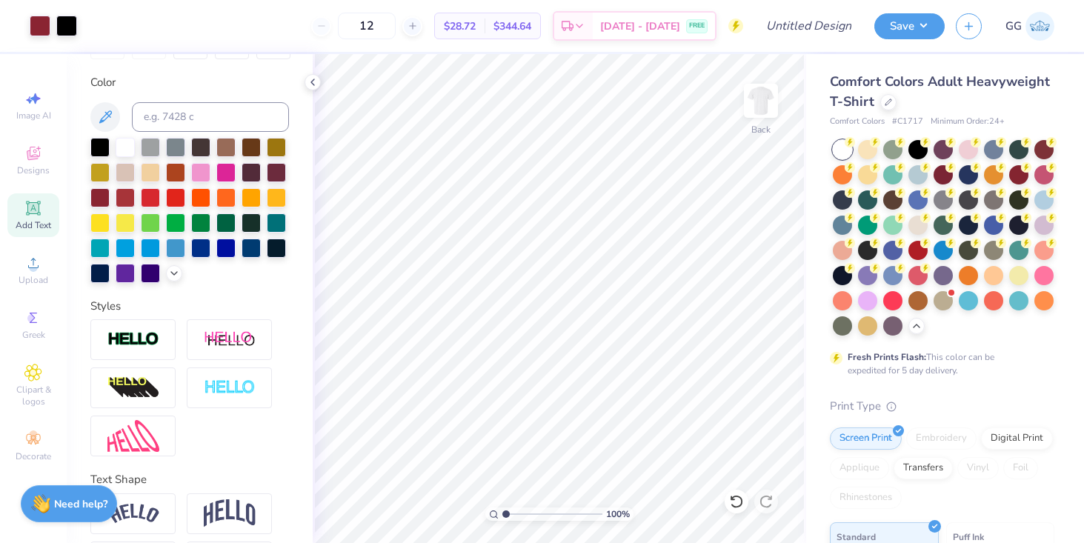 The height and width of the screenshot is (543, 1084). What do you see at coordinates (939, 364) in the screenshot?
I see `div: This color can be expedited for 5 day delivery.` at bounding box center [939, 364].